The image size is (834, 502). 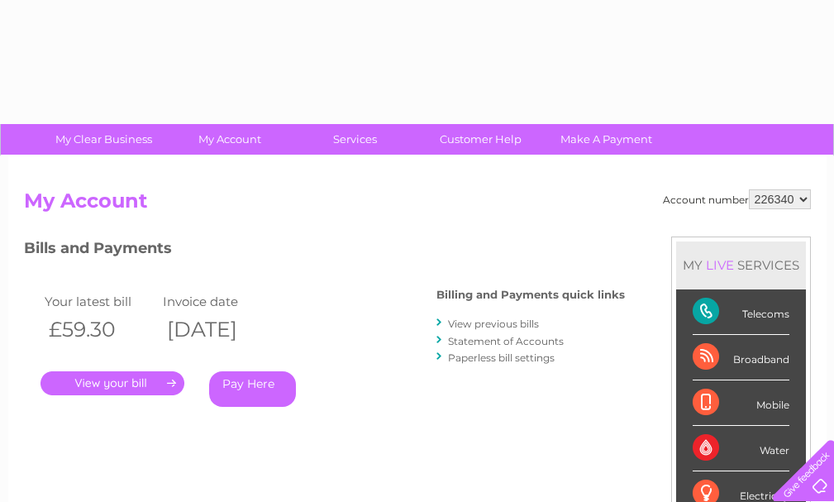 What do you see at coordinates (103, 139) in the screenshot?
I see `a: My Clear Business` at bounding box center [103, 139].